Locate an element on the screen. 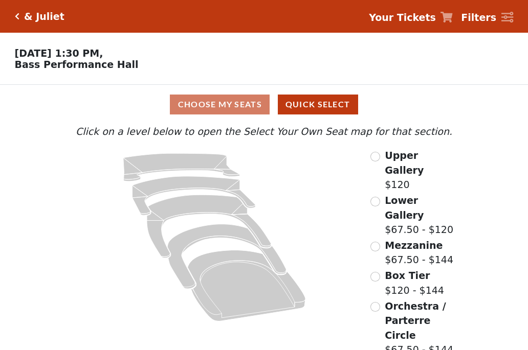 This screenshot has height=350, width=528. span: Box Tier is located at coordinates (407, 276).